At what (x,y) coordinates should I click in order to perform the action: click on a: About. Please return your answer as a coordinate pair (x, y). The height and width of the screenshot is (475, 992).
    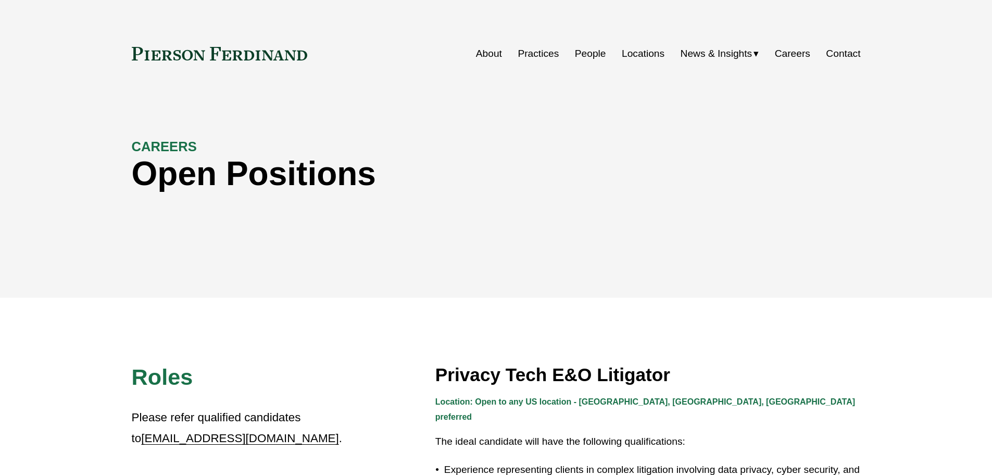
    Looking at the image, I should click on (489, 54).